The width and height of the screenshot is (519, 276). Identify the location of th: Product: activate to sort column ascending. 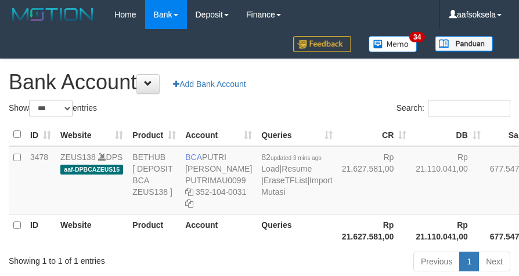
(154, 135).